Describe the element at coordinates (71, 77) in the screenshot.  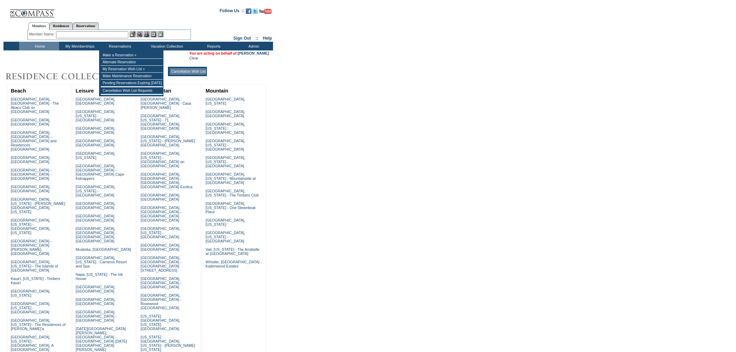
I see `img: Destinations by Exclusive Resorts` at that location.